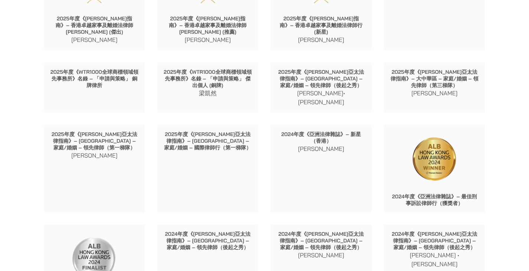 The width and height of the screenshot is (529, 271). What do you see at coordinates (208, 93) in the screenshot?
I see `p: 梁凱然` at bounding box center [208, 93].